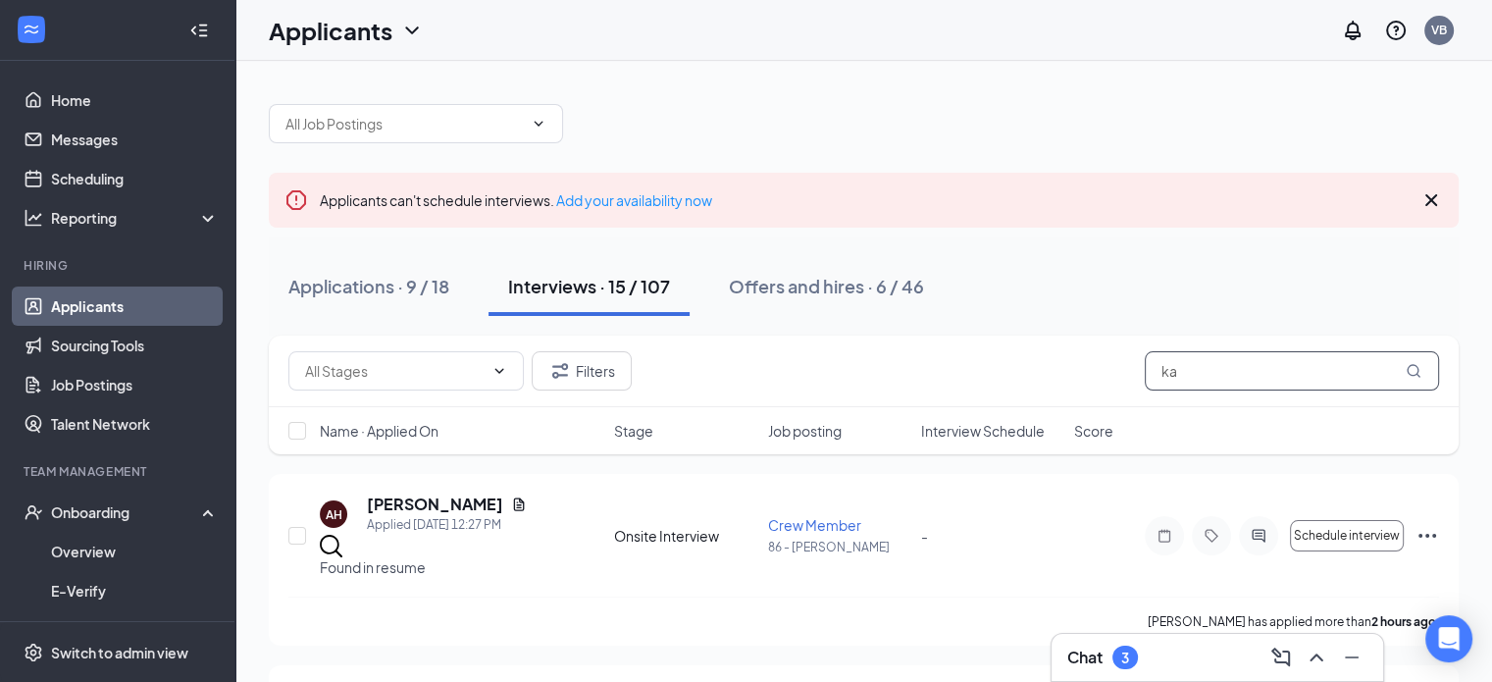 This screenshot has height=682, width=1492. Describe the element at coordinates (516, 200) in the screenshot. I see `span: Applicants can't schedule interviews.` at that location.